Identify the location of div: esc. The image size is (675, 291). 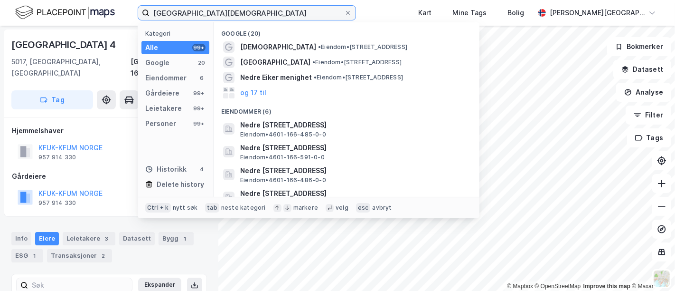
(363, 208).